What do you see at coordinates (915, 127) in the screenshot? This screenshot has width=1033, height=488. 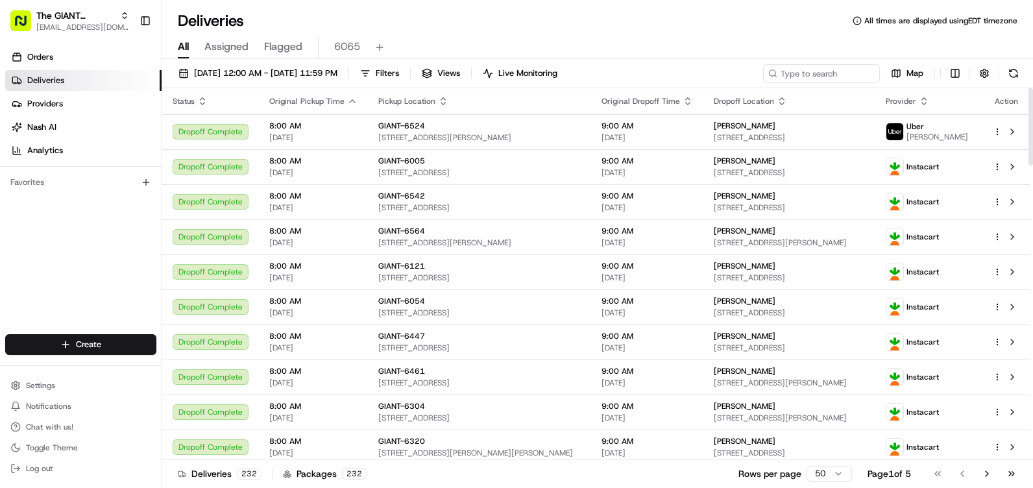 I see `span: Uber` at bounding box center [915, 127].